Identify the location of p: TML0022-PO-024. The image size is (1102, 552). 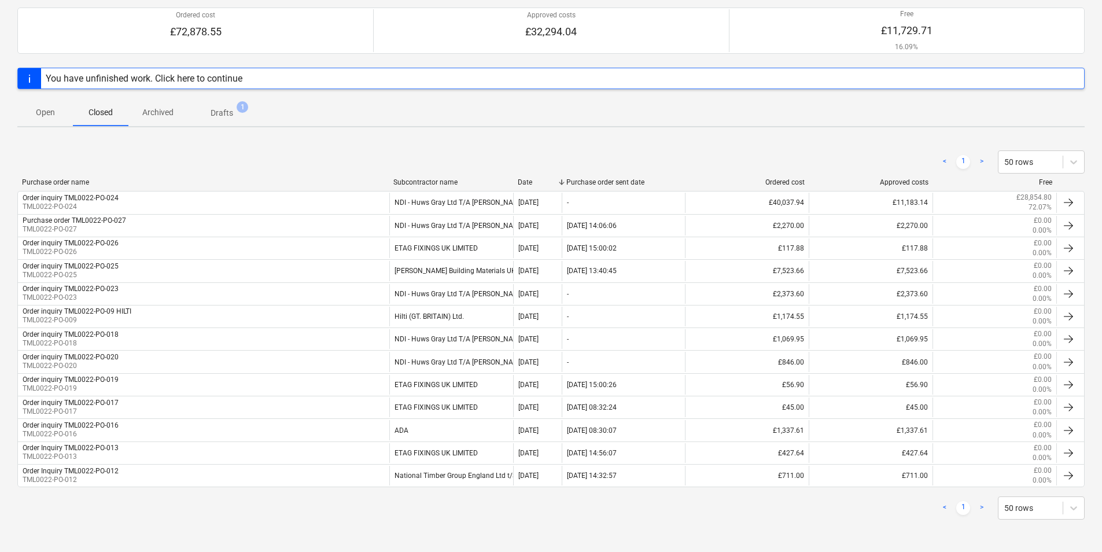
(71, 207).